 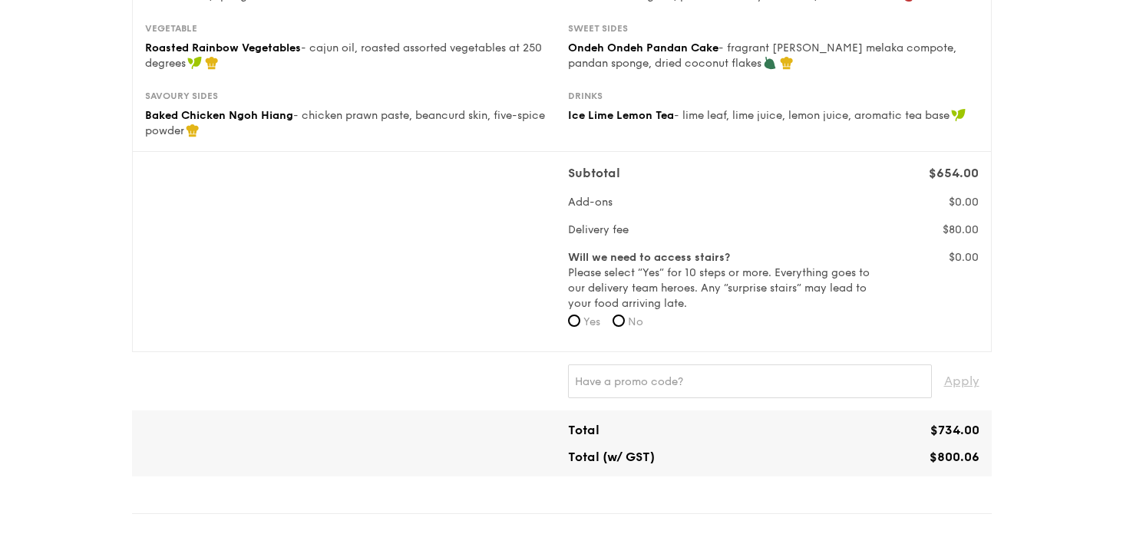 I want to click on input: No, so click(x=619, y=321).